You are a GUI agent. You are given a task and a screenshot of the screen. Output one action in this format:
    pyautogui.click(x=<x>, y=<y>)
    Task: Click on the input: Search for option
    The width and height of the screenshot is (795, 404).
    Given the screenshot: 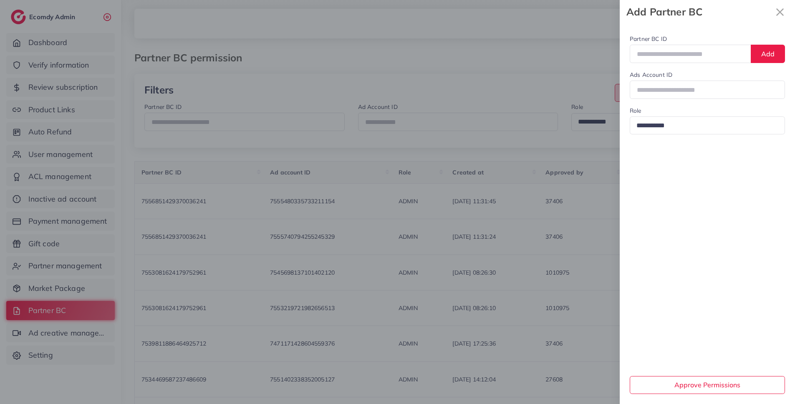 What is the action you would take?
    pyautogui.click(x=704, y=126)
    